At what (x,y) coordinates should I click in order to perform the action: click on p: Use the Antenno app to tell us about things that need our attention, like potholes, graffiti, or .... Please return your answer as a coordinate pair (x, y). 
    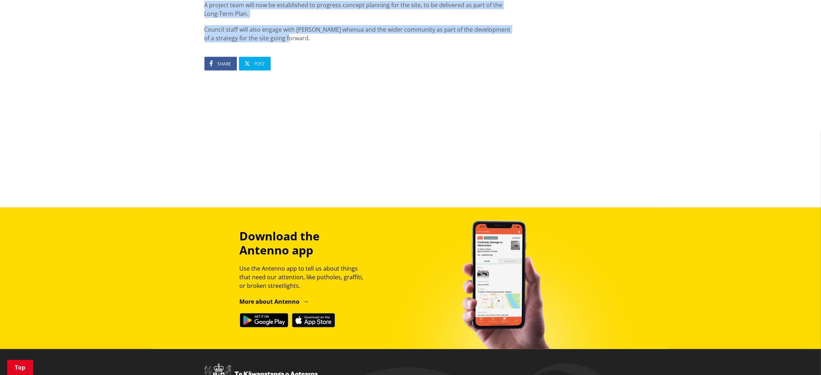
    Looking at the image, I should click on (305, 277).